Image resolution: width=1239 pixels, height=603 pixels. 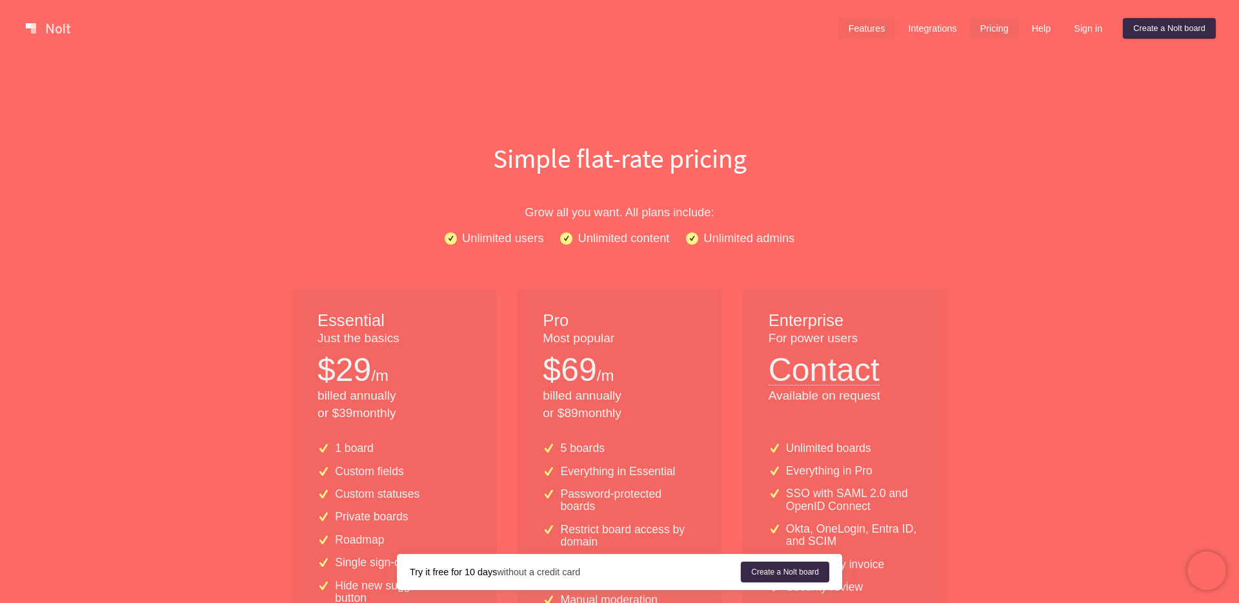 What do you see at coordinates (829, 448) in the screenshot?
I see `p: Unlimited boards` at bounding box center [829, 448].